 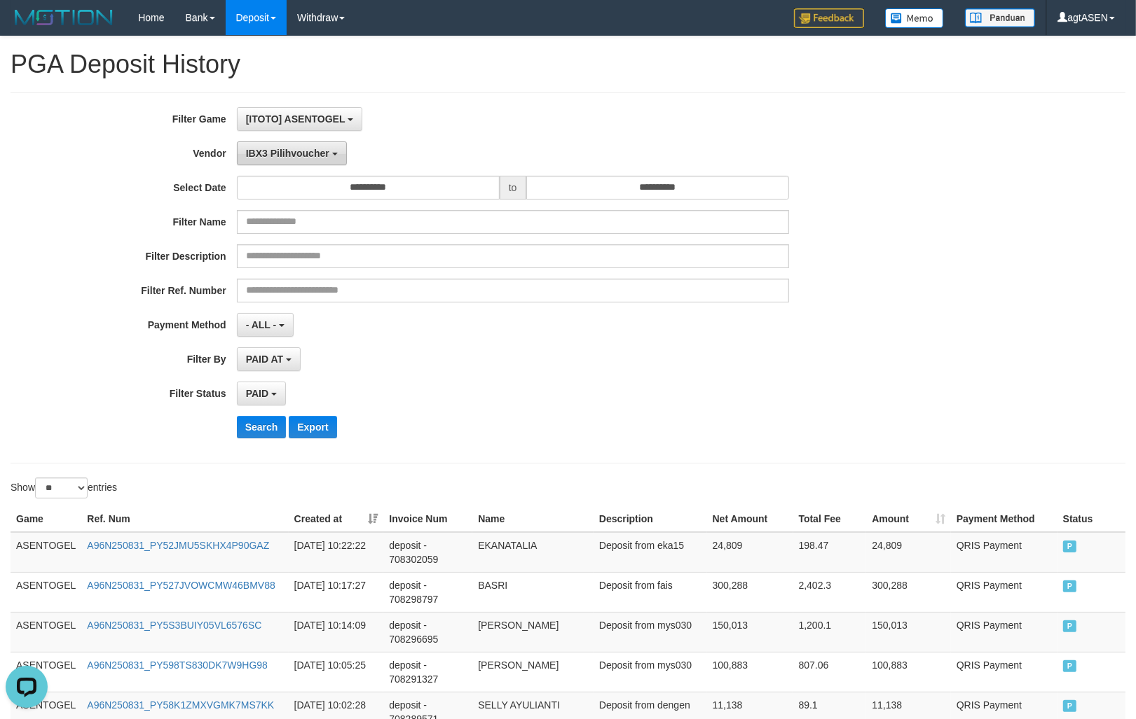 What do you see at coordinates (180, 705) in the screenshot?
I see `a: A96N250831_PY58K1ZMXVGMK7MS7KK` at bounding box center [180, 705].